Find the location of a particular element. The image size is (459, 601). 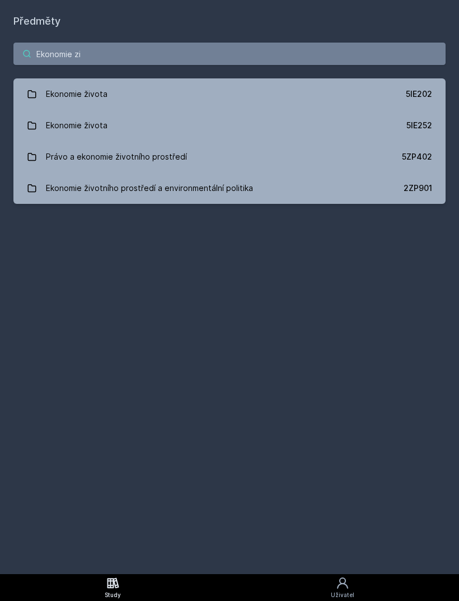

a: Ekonomie života 5IE202 is located at coordinates (229, 94).